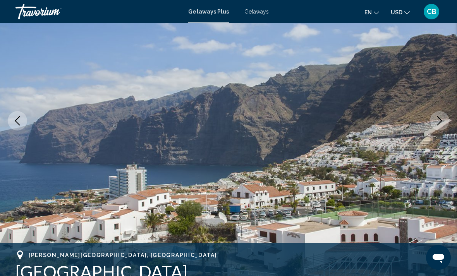  I want to click on button: Change currency, so click(400, 12).